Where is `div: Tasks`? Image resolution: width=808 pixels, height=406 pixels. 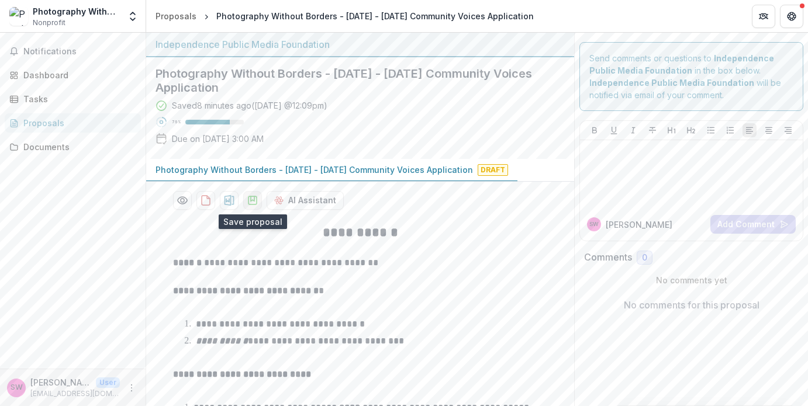 div: Tasks is located at coordinates (77, 99).